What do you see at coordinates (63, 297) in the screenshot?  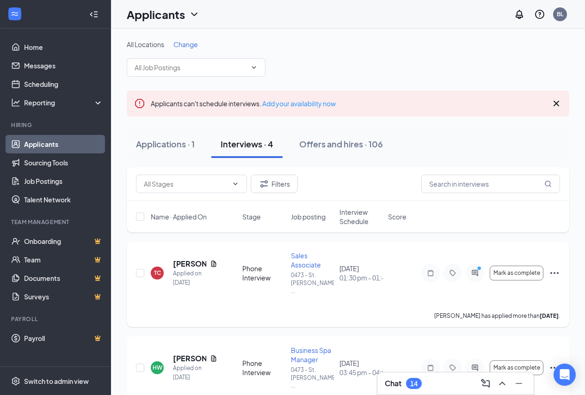 I see `a: SurveysCrown` at bounding box center [63, 297].